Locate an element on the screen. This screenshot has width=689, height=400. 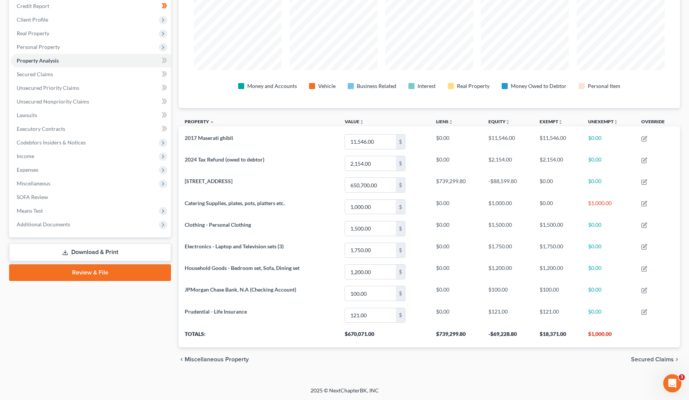
th: $670,071.00 is located at coordinates (384, 337).